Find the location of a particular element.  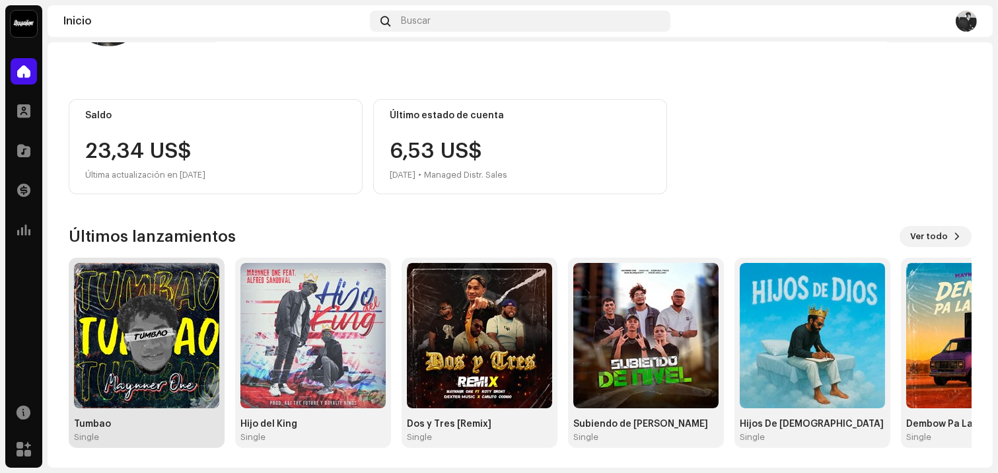

div: Último estado de cuenta is located at coordinates (520, 116).